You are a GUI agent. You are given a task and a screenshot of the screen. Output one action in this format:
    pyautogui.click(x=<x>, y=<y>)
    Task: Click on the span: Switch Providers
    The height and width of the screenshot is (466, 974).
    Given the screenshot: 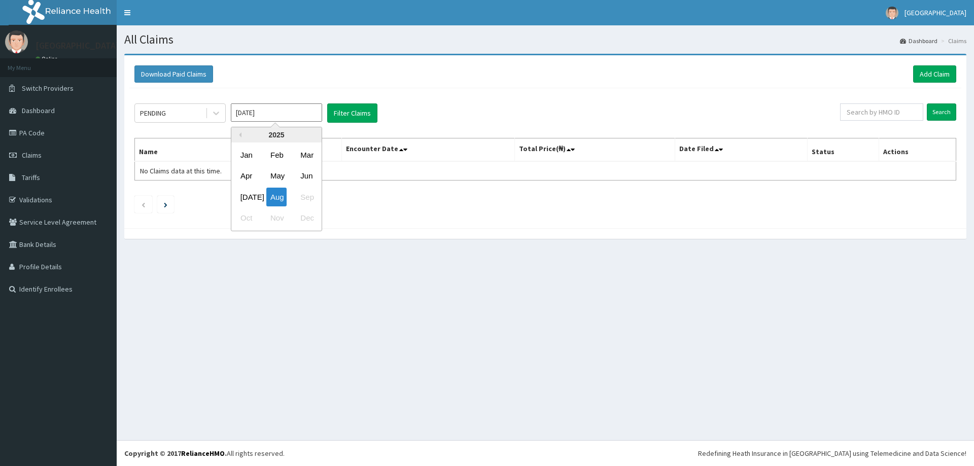 What is the action you would take?
    pyautogui.click(x=48, y=88)
    